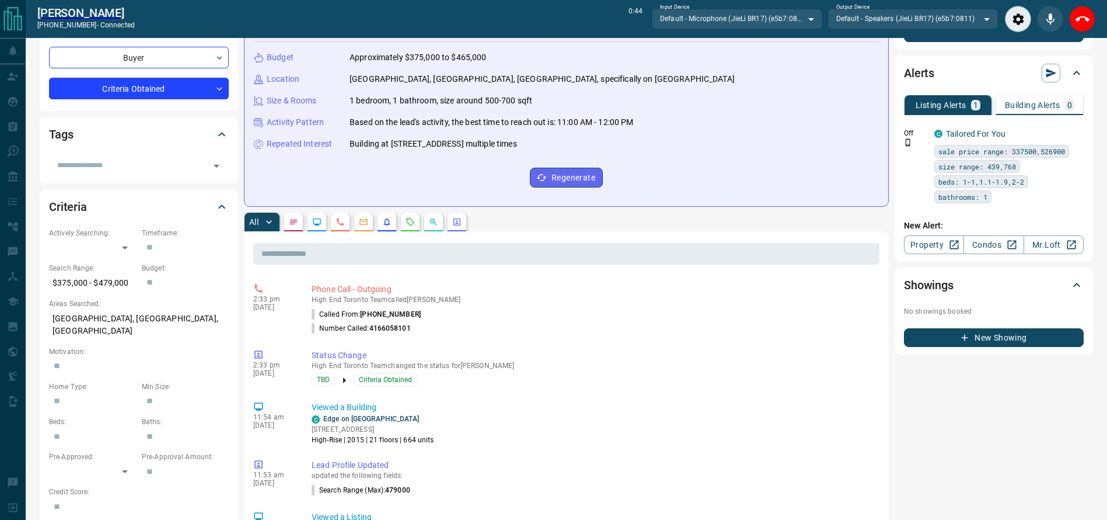  What do you see at coordinates (1082, 19) in the screenshot?
I see `div: End Call` at bounding box center [1082, 19].